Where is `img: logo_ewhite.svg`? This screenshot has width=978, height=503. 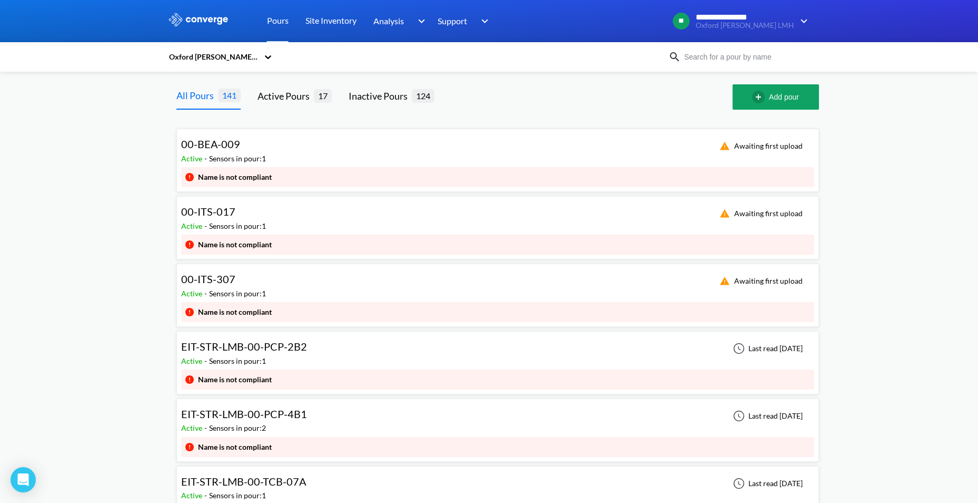 img: logo_ewhite.svg is located at coordinates (199, 19).